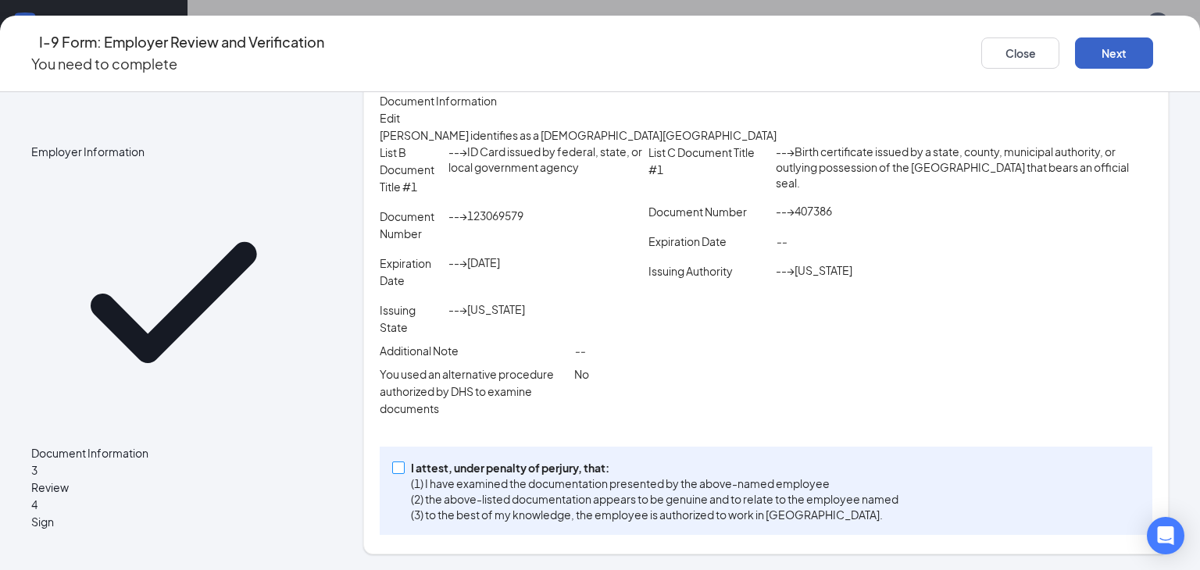 This screenshot has height=570, width=1200. I want to click on span: ID Card issued by federal, state, or local government agency, so click(545, 159).